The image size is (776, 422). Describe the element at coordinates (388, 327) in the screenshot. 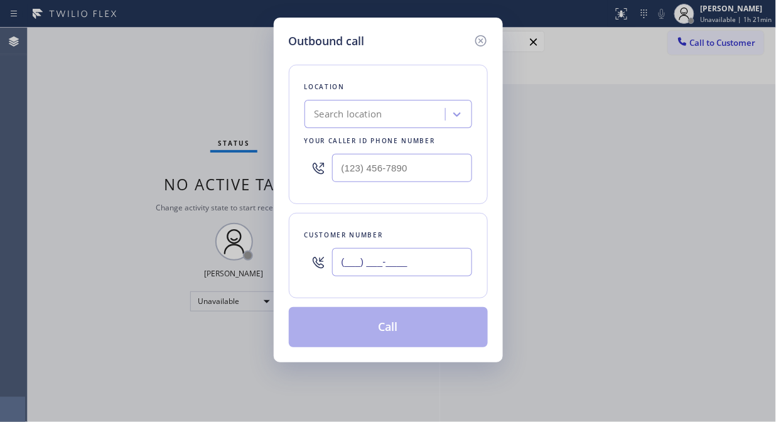

I see `button: Call` at that location.